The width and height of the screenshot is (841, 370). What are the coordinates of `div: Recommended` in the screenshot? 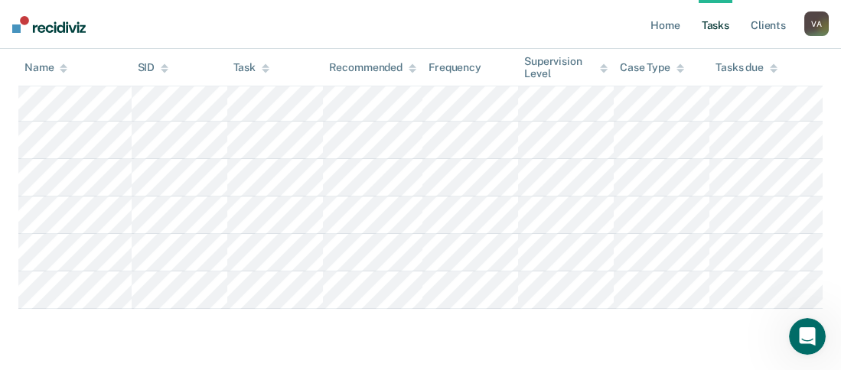 It's located at (372, 67).